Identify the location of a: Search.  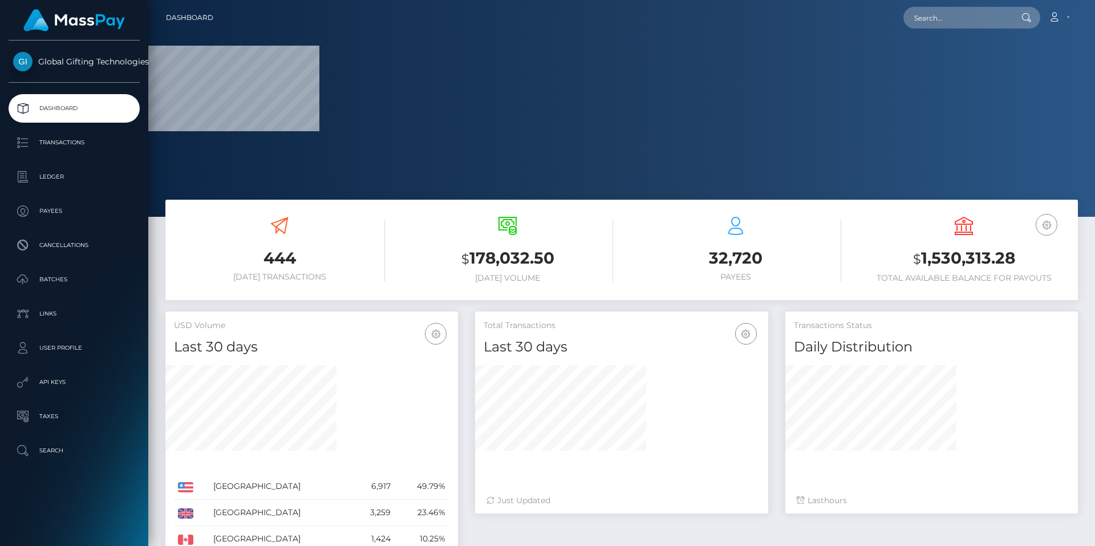
(74, 450).